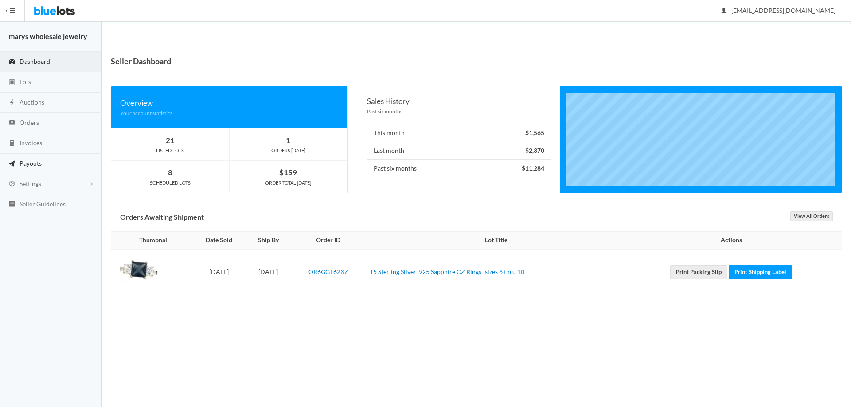 The height and width of the screenshot is (407, 851). What do you see at coordinates (219, 241) in the screenshot?
I see `th: Date Sold` at bounding box center [219, 241].